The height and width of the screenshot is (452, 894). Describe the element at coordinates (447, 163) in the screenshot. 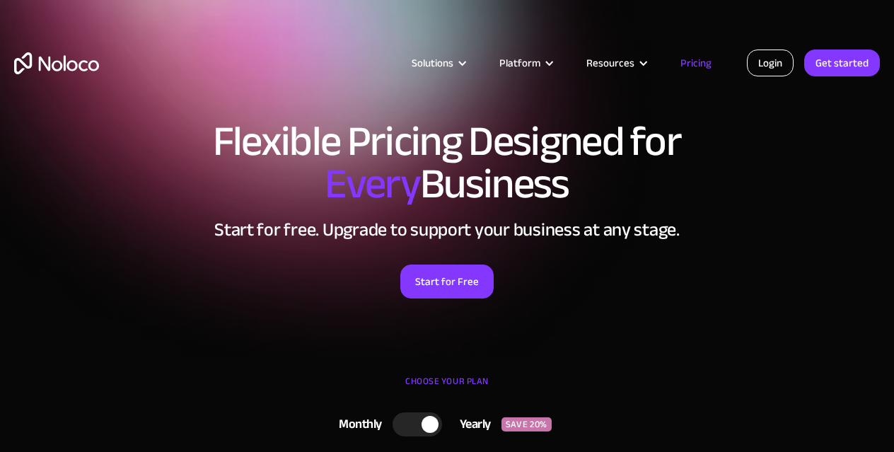

I see `h1: Flexible Pricing Designed for Business` at that location.